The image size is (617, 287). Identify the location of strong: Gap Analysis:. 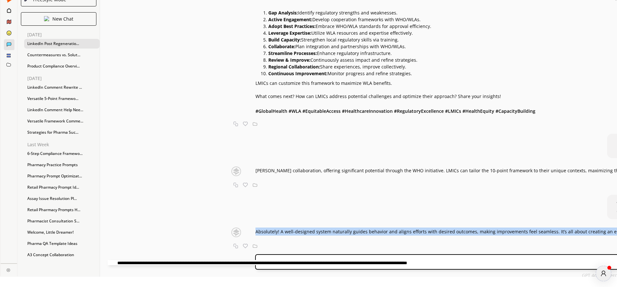
(283, 13).